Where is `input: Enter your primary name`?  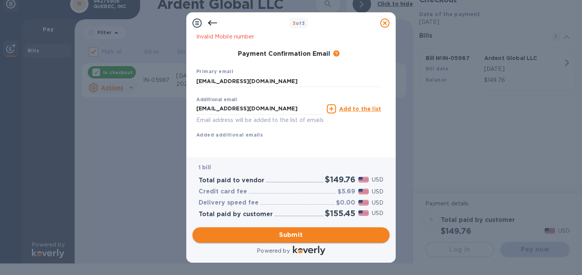 input: Enter your primary name is located at coordinates (289, 81).